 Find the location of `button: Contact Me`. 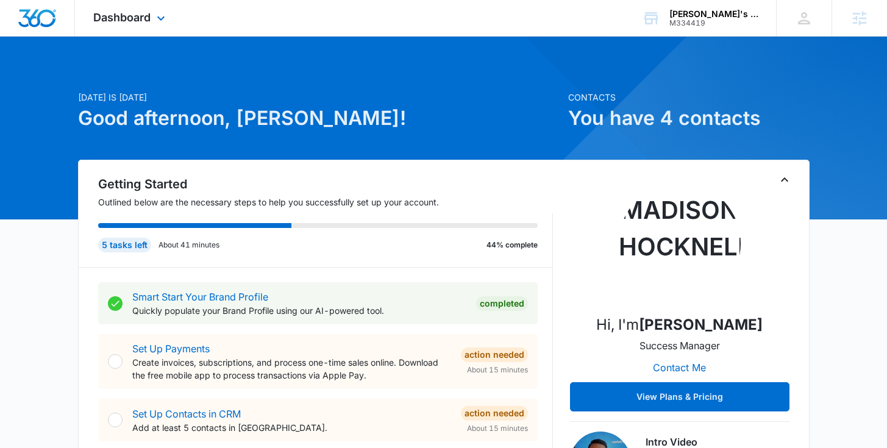

button: Contact Me is located at coordinates (679, 368).